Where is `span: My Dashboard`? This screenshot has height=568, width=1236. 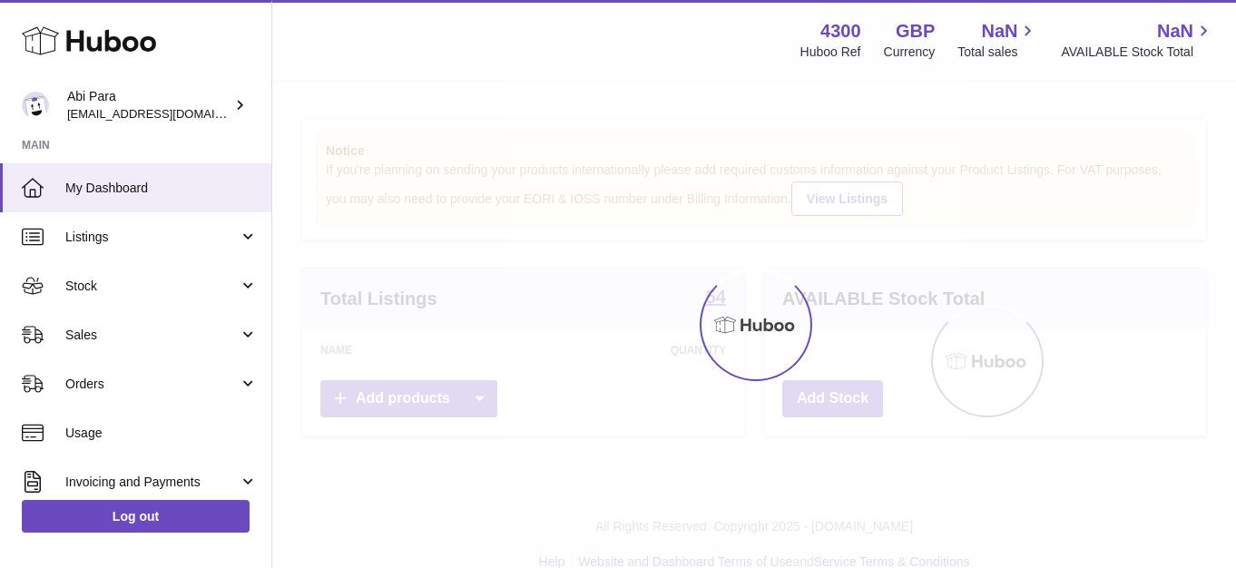
span: My Dashboard is located at coordinates (161, 188).